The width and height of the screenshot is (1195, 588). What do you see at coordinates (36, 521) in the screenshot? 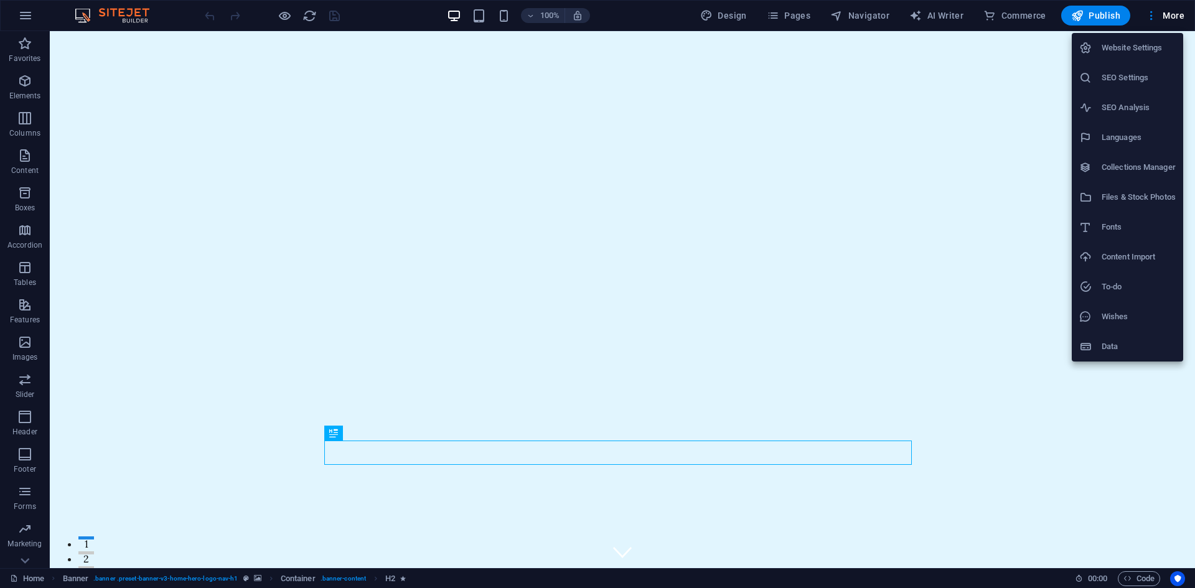
I see `button: 2` at bounding box center [36, 521].